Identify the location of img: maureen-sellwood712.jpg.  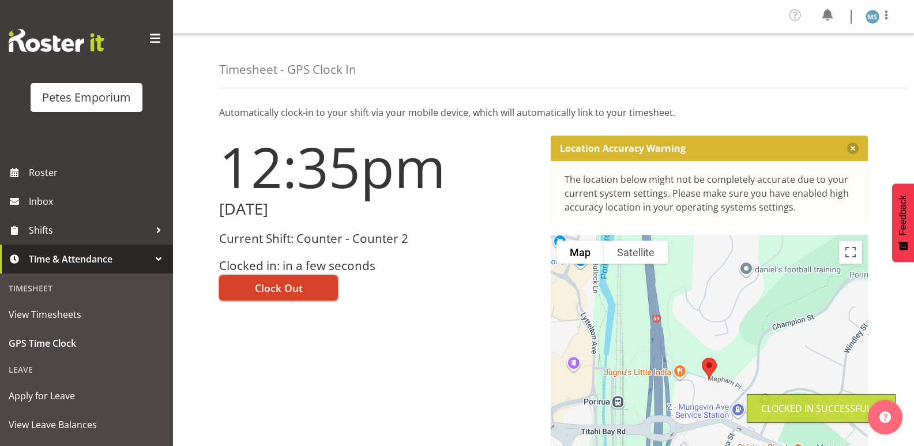
(872, 17).